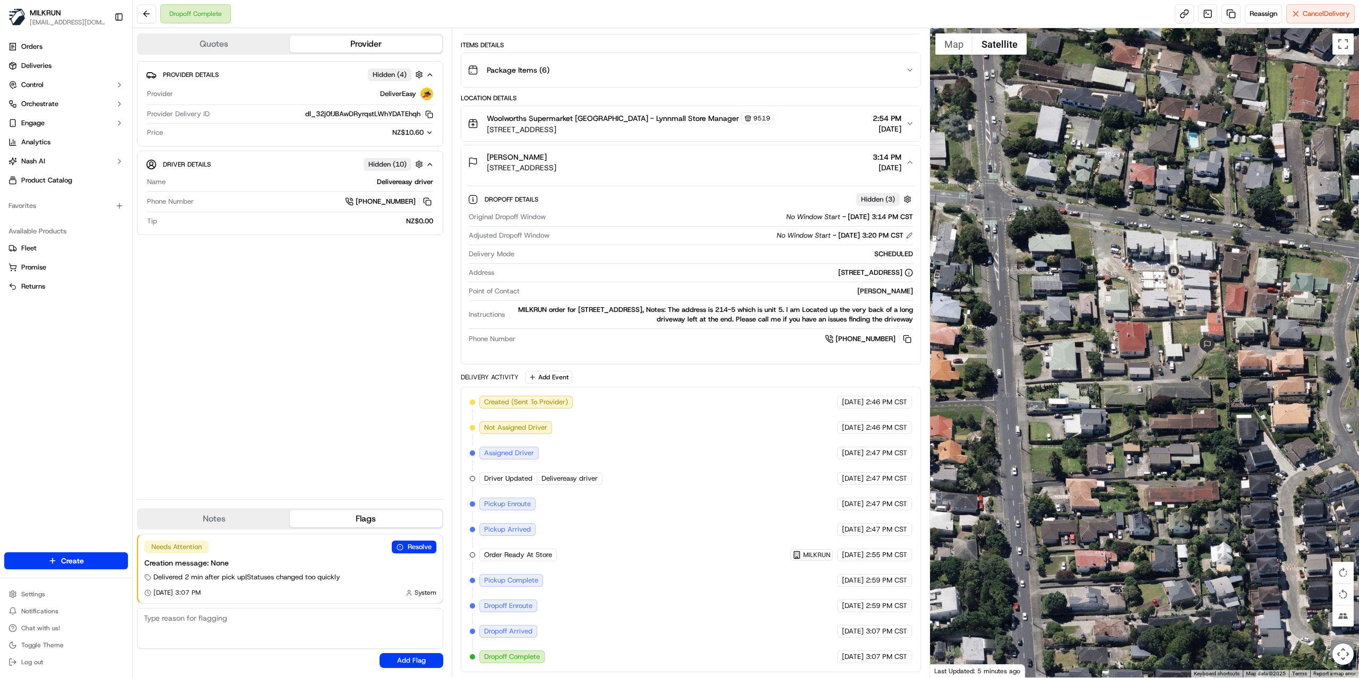 This screenshot has height=678, width=1359. I want to click on span: Address, so click(481, 273).